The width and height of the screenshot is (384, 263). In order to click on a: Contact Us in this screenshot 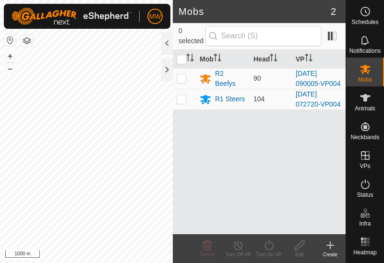, I will do `click(110, 255)`.